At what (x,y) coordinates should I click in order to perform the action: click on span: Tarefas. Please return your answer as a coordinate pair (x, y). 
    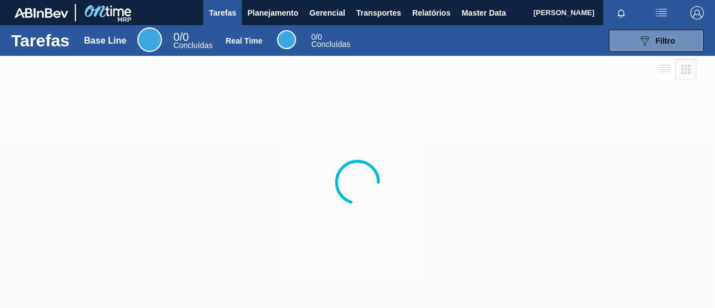
    Looking at the image, I should click on (222, 13).